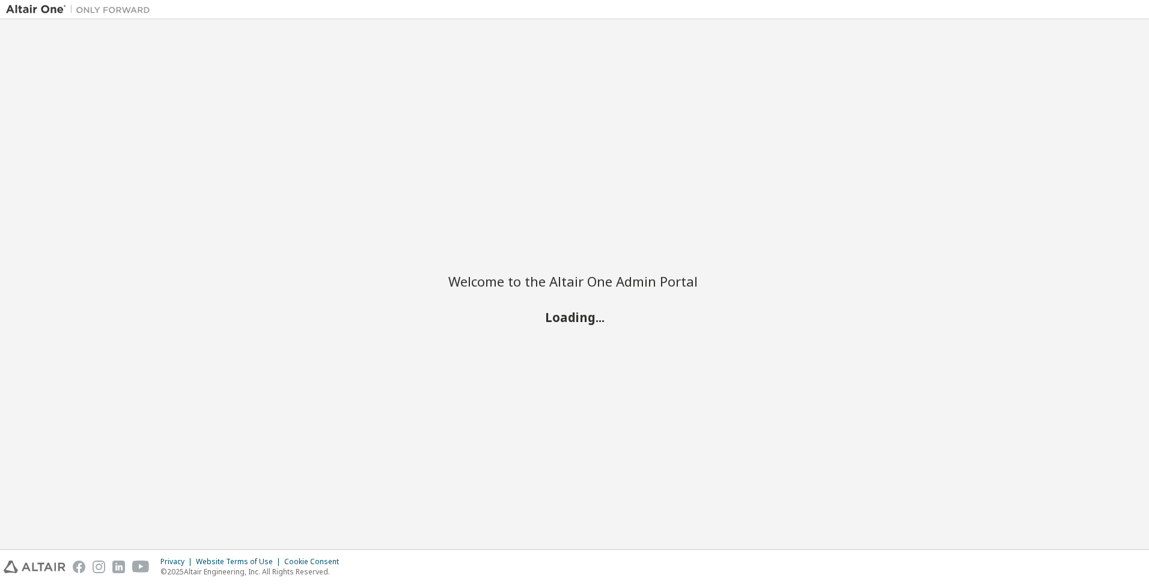  I want to click on p: © 2025 Altair Engineering, Inc. All Rights Reserved., so click(253, 571).